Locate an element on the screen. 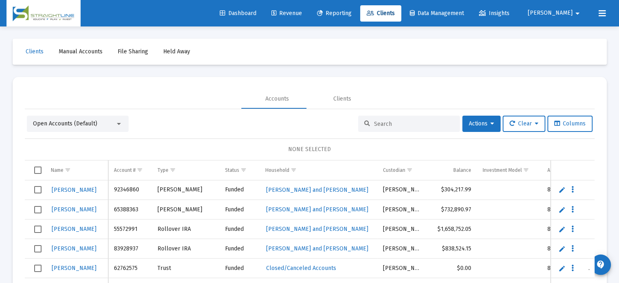  td: Column Custodian is located at coordinates (402, 170).